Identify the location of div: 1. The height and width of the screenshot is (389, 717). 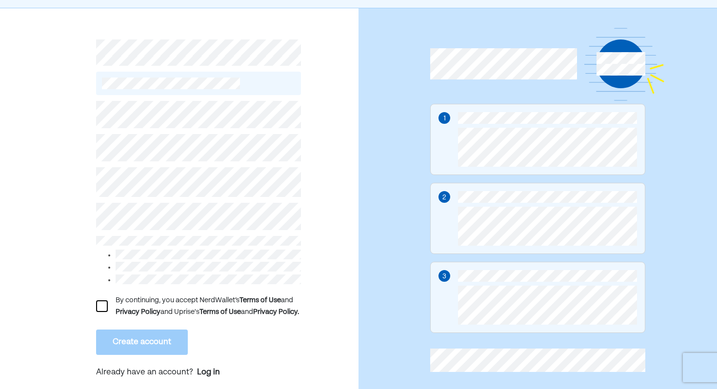
(444, 118).